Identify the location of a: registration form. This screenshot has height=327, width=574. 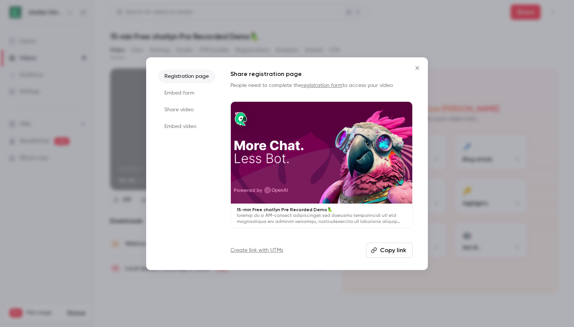
(322, 85).